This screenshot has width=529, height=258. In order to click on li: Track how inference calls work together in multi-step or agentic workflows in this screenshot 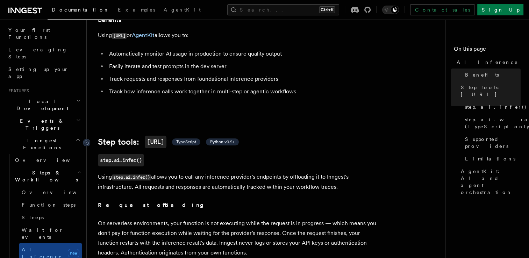, I will do `click(242, 92)`.